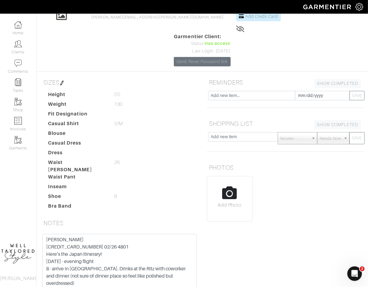 The width and height of the screenshot is (368, 287). What do you see at coordinates (202, 37) in the screenshot?
I see `span: Garmentier Client:` at bounding box center [202, 37].